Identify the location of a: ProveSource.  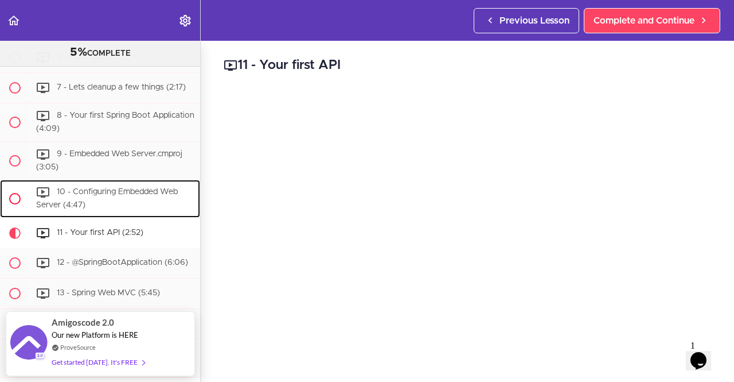
(78, 347).